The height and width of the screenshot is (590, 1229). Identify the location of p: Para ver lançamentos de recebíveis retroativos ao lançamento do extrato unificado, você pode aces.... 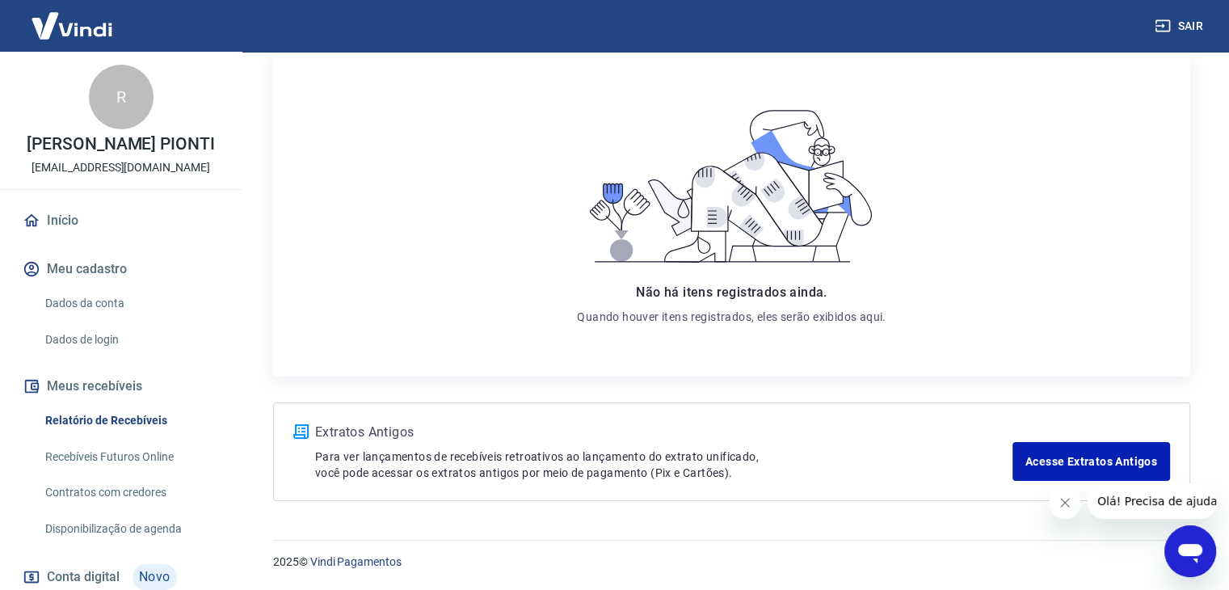
(663, 464).